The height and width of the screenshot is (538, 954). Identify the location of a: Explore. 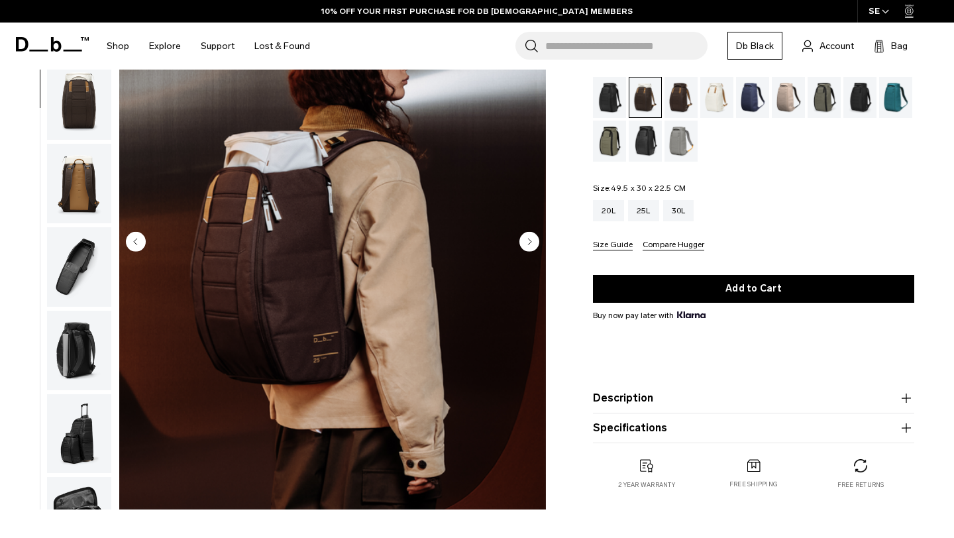
(165, 46).